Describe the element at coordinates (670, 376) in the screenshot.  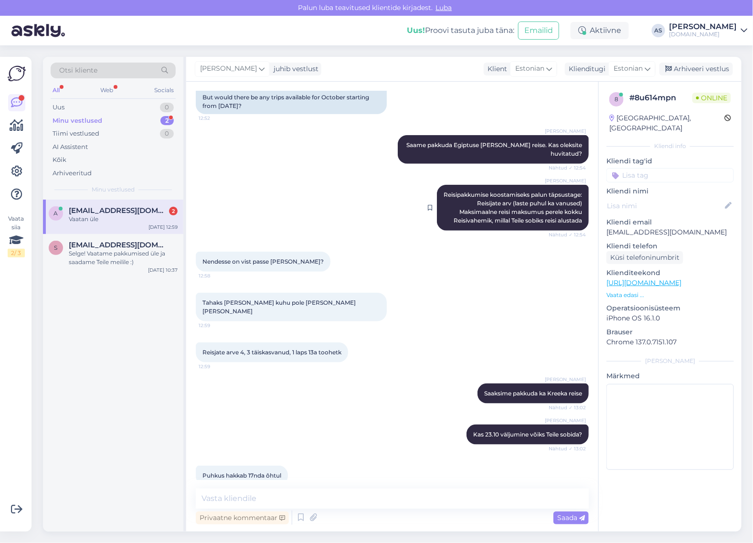
I see `p: Märkmed` at that location.